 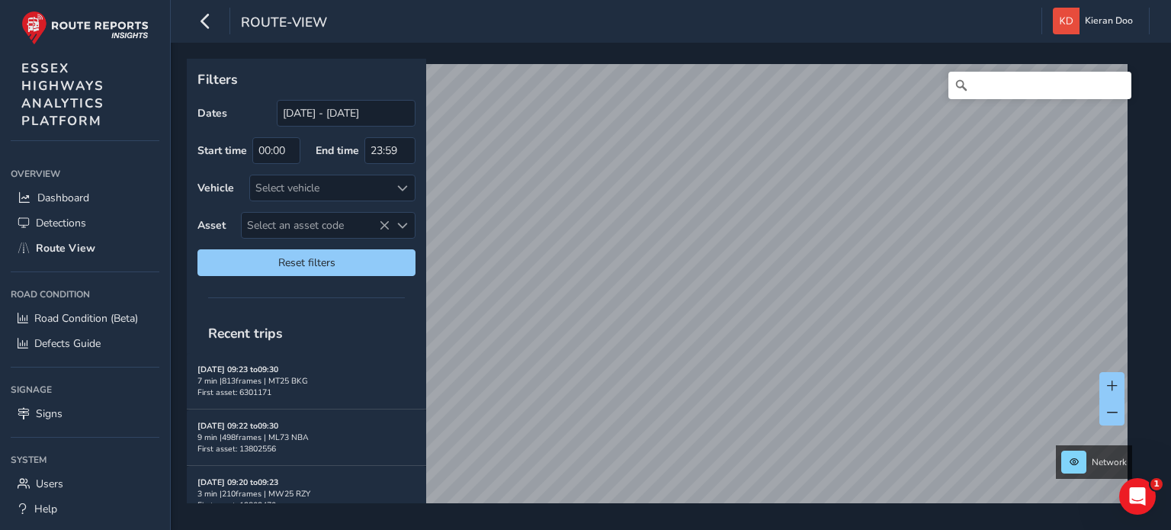 What do you see at coordinates (63, 95) in the screenshot?
I see `span: ESSEX HIGHWAYS ANALYTICS PLATFORM` at bounding box center [63, 95].